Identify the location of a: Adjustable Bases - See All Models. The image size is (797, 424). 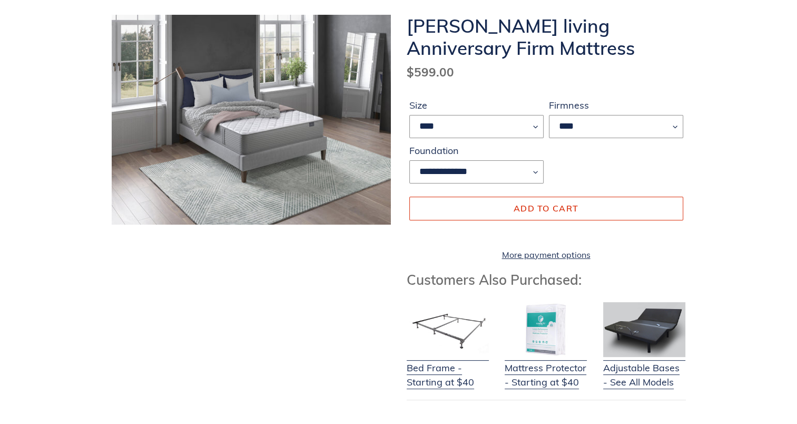
(644, 368).